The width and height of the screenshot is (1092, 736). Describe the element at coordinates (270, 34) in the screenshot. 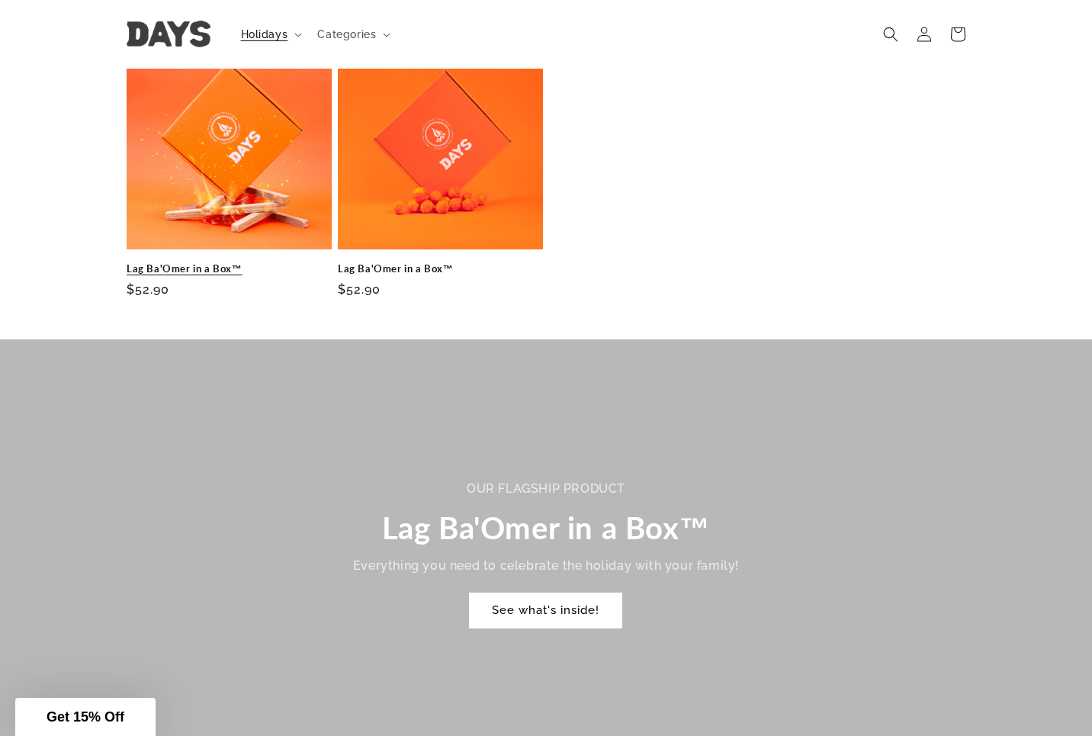

I see `summary: Holidays` at that location.